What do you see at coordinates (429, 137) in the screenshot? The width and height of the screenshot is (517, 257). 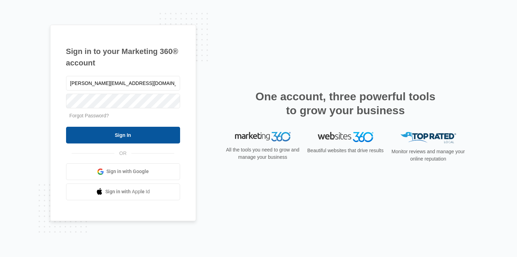 I see `img: Top Rated Local` at bounding box center [429, 137].